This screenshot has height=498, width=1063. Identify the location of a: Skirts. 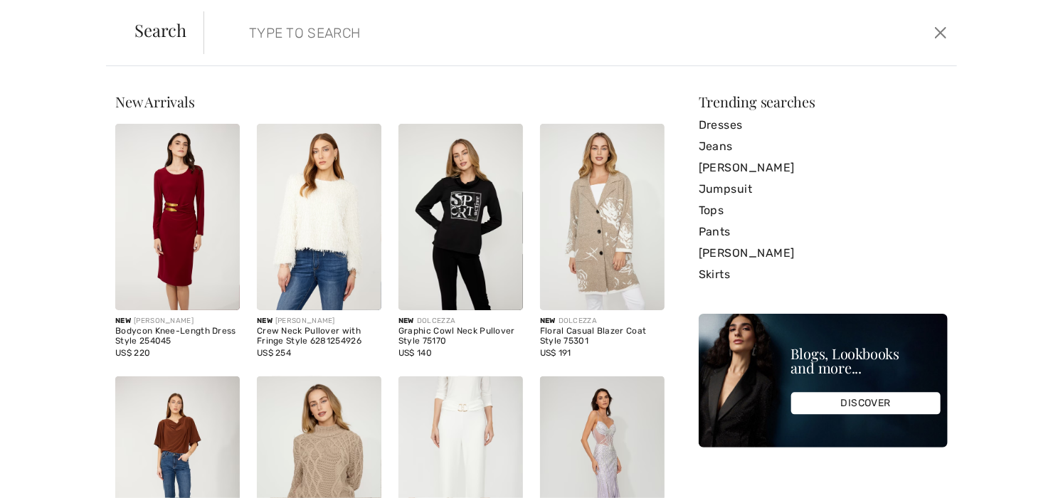
(824, 275).